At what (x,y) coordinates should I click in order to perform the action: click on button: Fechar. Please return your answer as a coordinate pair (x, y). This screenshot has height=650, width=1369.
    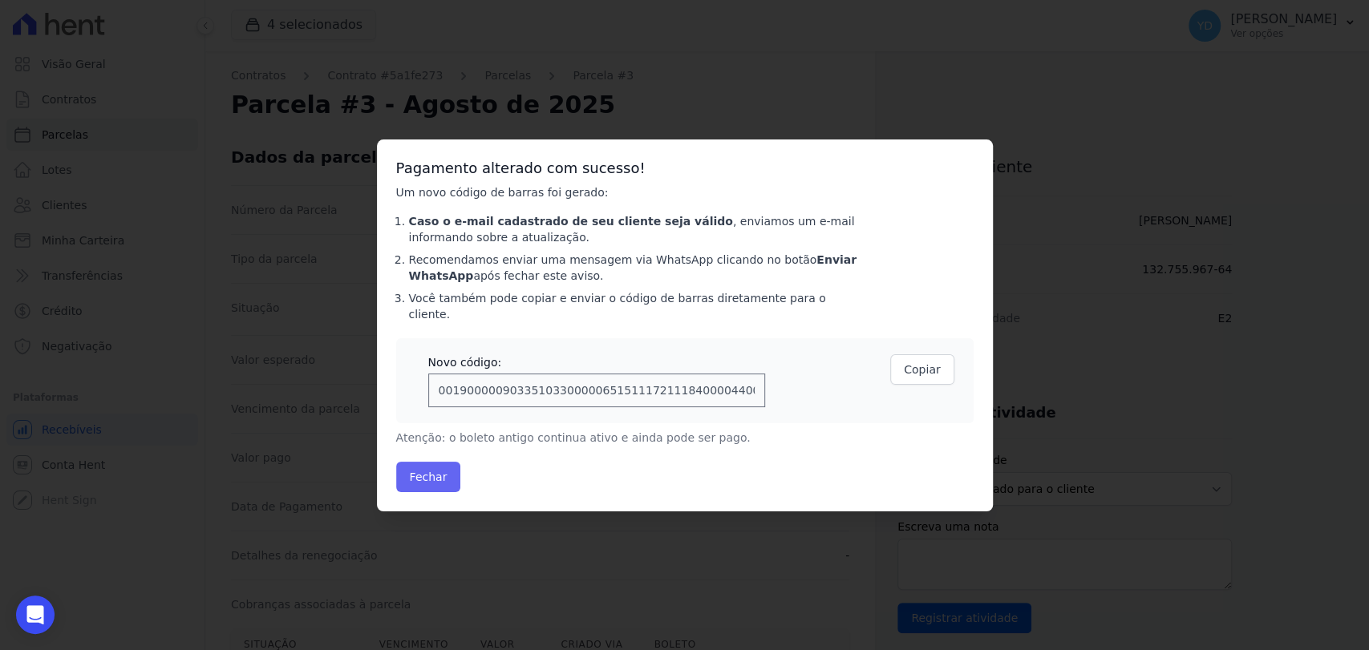
    Looking at the image, I should click on (428, 477).